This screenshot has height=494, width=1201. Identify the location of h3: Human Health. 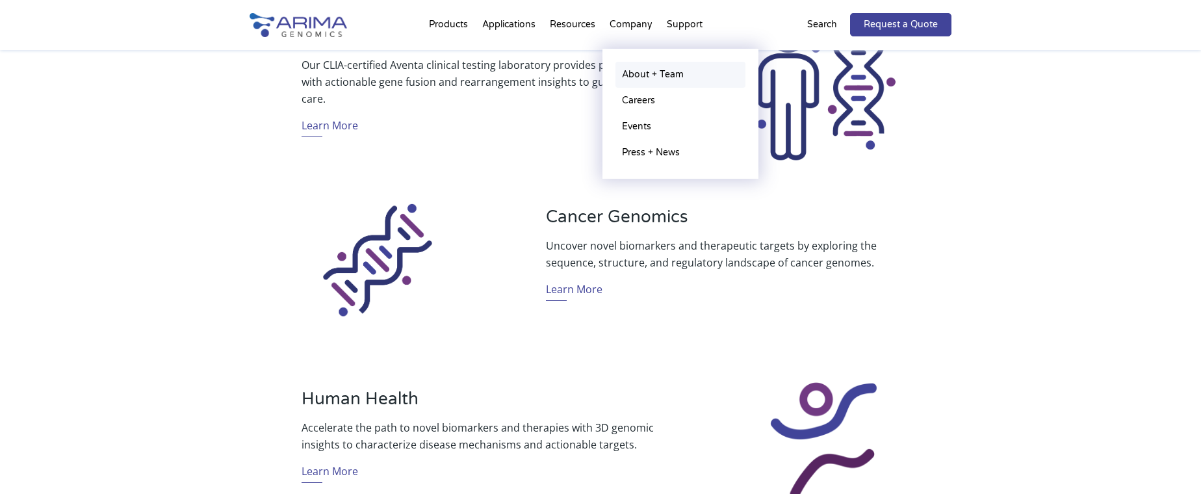
(478, 404).